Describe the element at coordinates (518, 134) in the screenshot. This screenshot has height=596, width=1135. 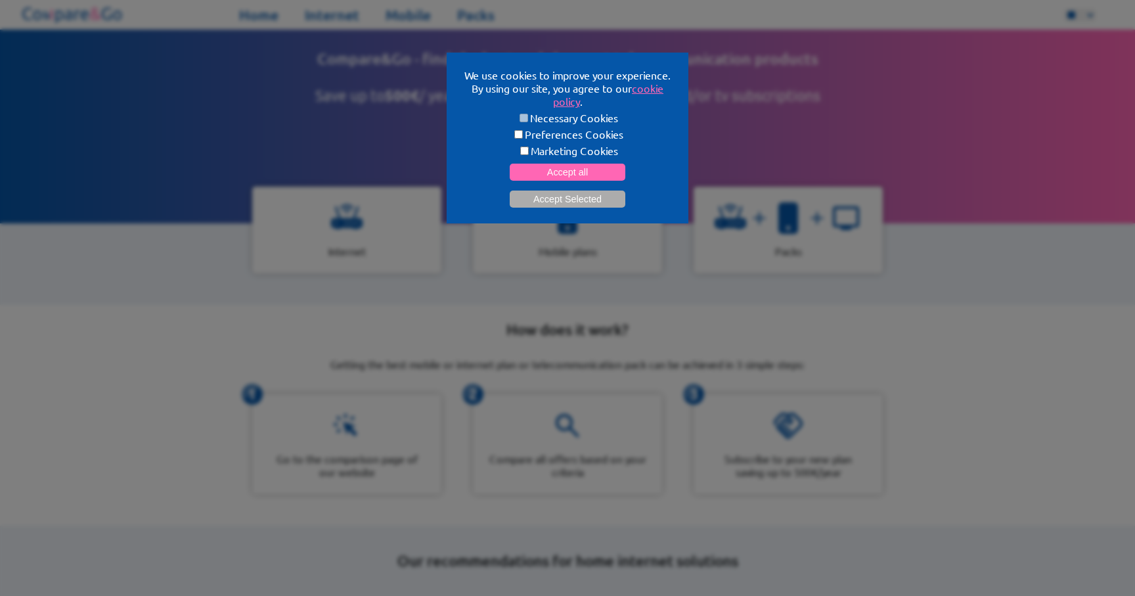
I see `input: Preferences Cookies` at that location.